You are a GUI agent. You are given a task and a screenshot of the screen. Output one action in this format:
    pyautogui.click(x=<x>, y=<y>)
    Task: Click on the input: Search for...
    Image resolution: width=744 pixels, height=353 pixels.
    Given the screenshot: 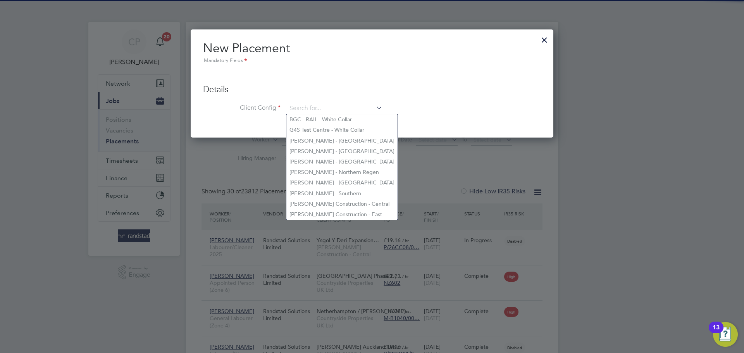 What is the action you would take?
    pyautogui.click(x=335, y=109)
    